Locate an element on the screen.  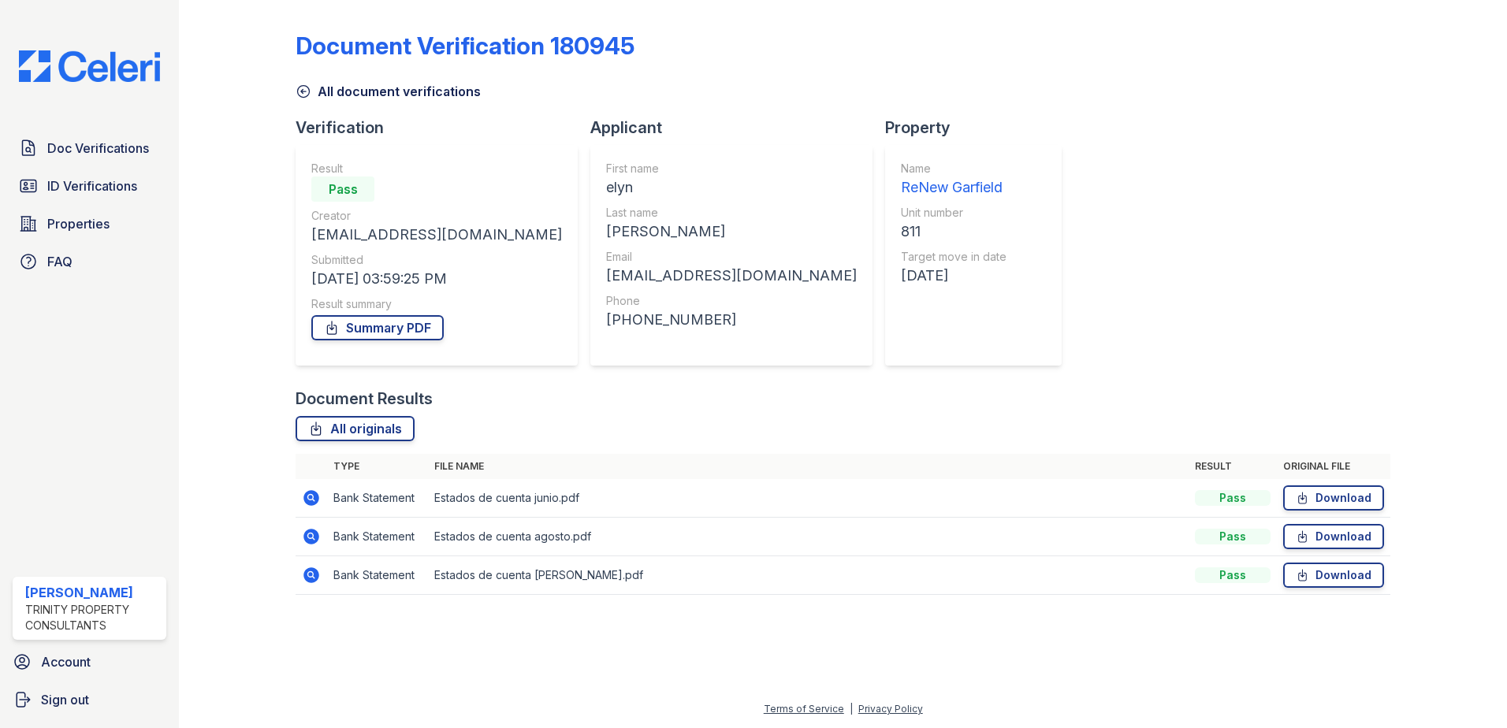
span: Properties is located at coordinates (78, 224).